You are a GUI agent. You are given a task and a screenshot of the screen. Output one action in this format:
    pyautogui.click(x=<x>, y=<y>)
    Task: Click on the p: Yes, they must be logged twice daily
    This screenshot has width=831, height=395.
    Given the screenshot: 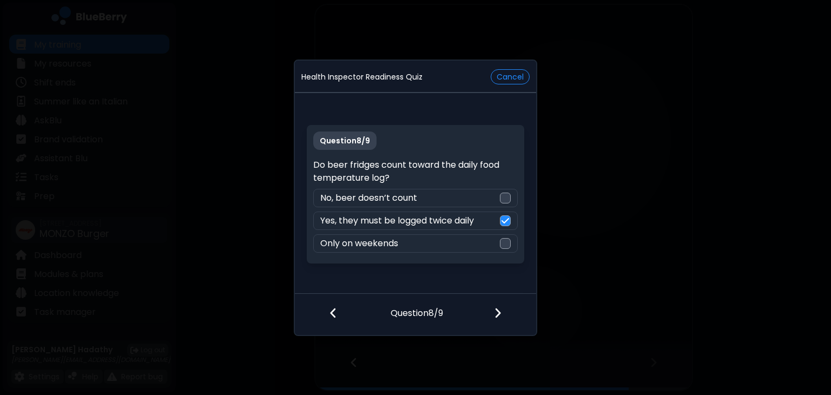 What is the action you would take?
    pyautogui.click(x=397, y=221)
    